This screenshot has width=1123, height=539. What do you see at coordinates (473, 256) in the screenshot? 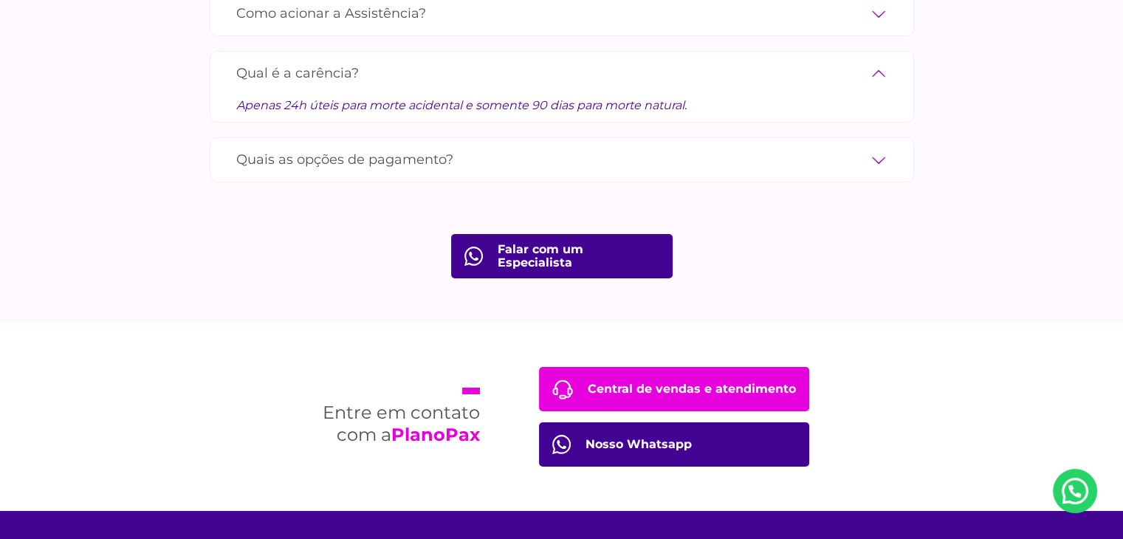
I see `img: fale com consultor` at bounding box center [473, 256].